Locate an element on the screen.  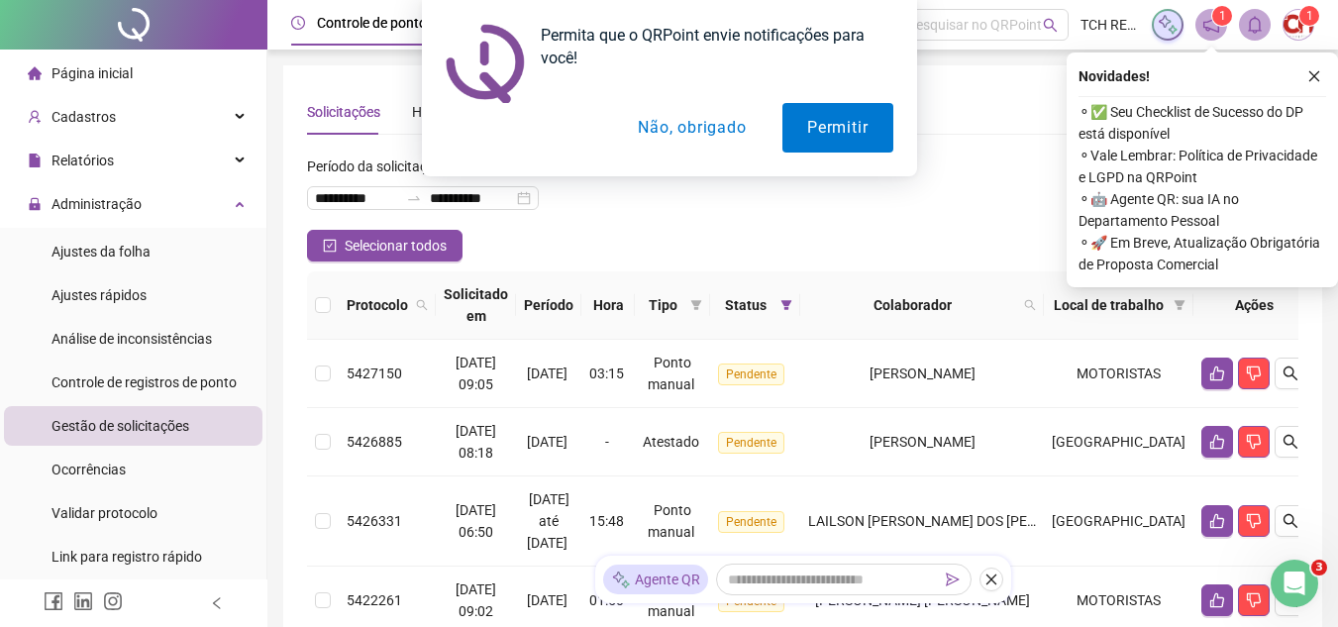
span: 15:48 is located at coordinates (606, 521).